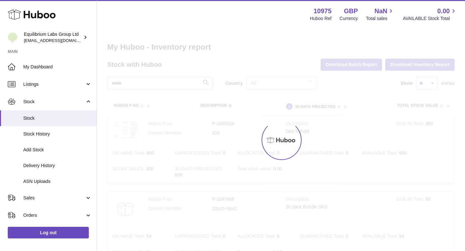  Describe the element at coordinates (380, 18) in the screenshot. I see `span: Total sales` at that location.